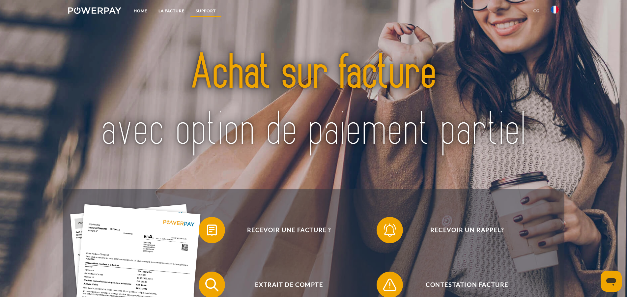 Image resolution: width=627 pixels, height=297 pixels. Describe the element at coordinates (285, 230) in the screenshot. I see `button: Recevoir une facture ?` at that location.